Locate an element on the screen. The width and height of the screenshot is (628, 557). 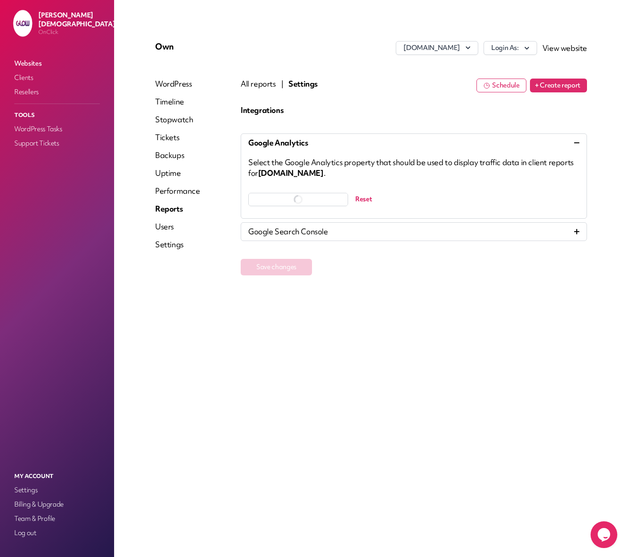
a: Users is located at coordinates (177, 227).